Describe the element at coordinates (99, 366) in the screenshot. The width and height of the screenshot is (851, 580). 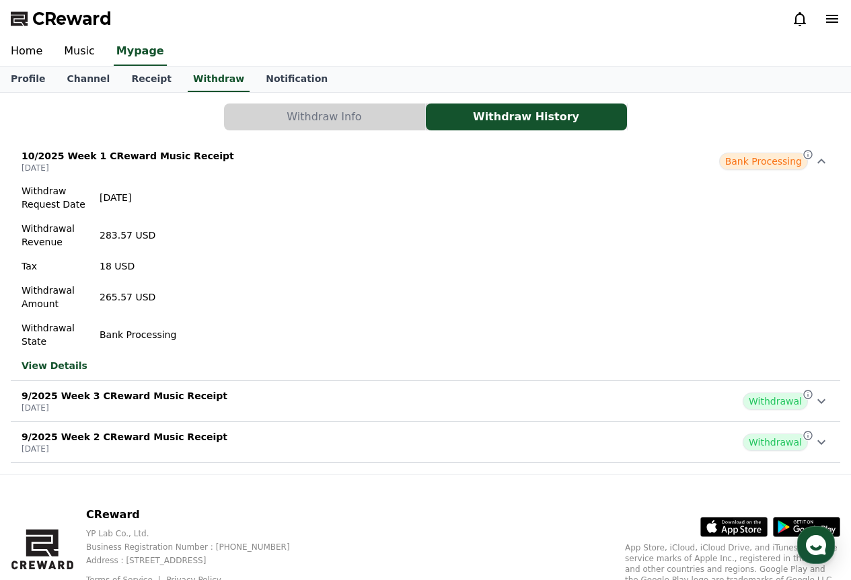
I see `a: View Details` at that location.